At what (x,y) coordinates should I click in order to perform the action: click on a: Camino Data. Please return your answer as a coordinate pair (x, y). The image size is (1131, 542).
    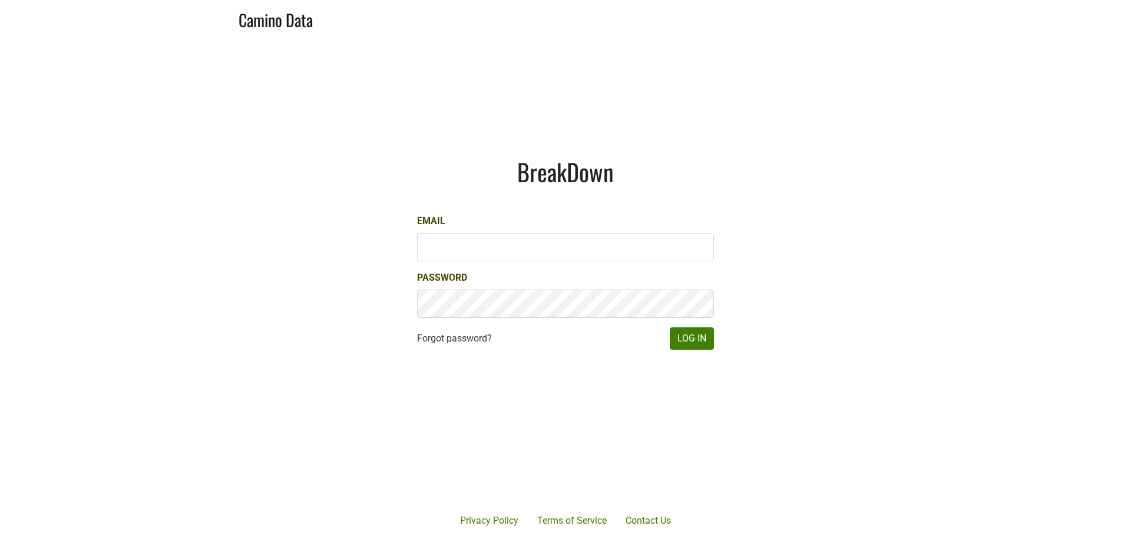
    Looking at the image, I should click on (276, 18).